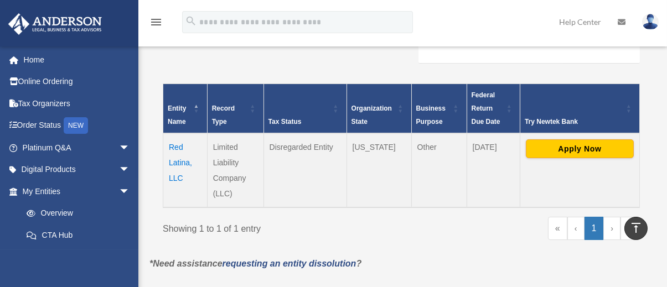  What do you see at coordinates (255, 263) in the screenshot?
I see `em: *Need assistance ?` at bounding box center [255, 263].